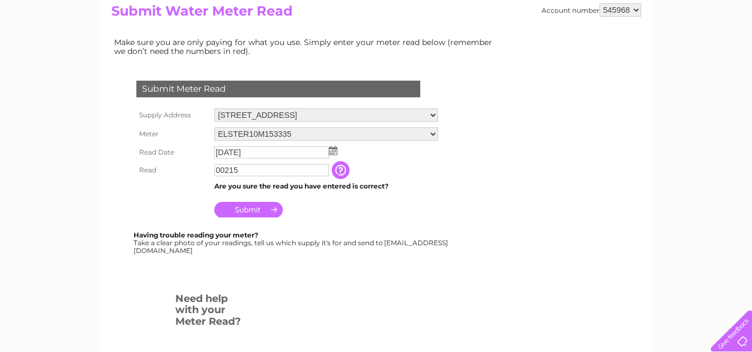 The width and height of the screenshot is (752, 352). I want to click on h3: Need help with your Meter Read?, so click(209, 312).